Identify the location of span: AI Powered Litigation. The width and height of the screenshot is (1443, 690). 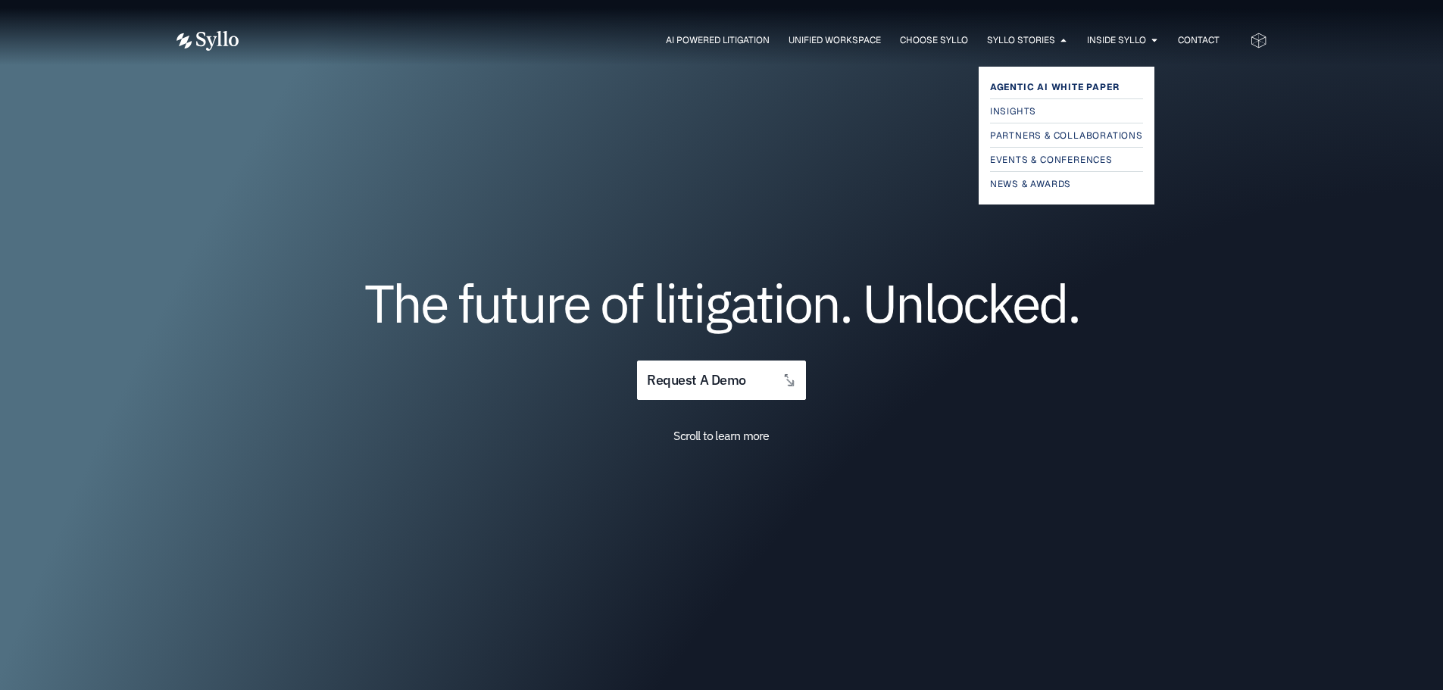
(717, 40).